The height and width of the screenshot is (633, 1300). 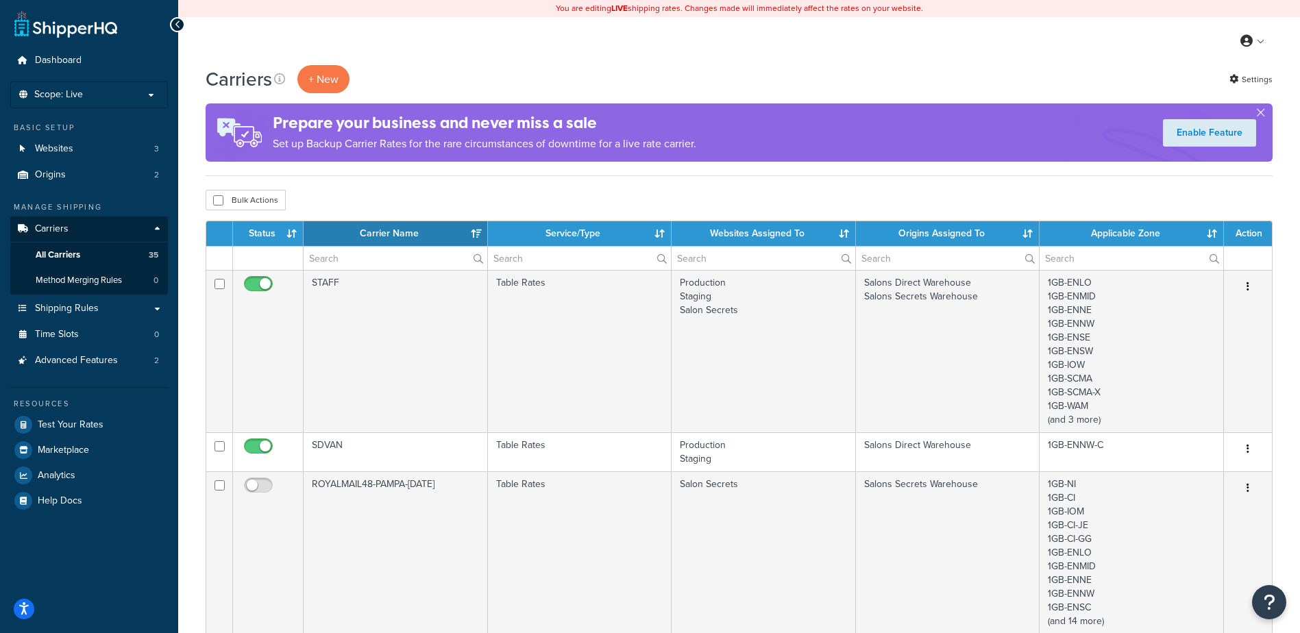 I want to click on a: Method Merging Rules 0, so click(x=89, y=280).